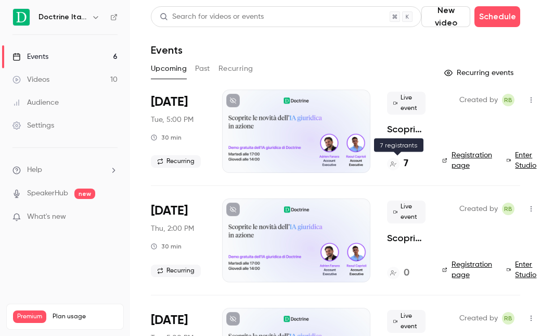 This screenshot has width=541, height=336. Describe the element at coordinates (35, 103) in the screenshot. I see `div: Audience` at that location.